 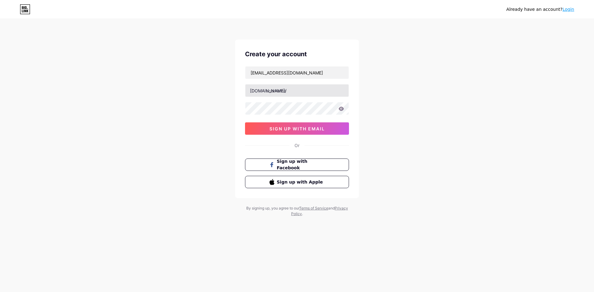 What do you see at coordinates (297, 129) in the screenshot?
I see `button: sign up with email` at bounding box center [297, 129].